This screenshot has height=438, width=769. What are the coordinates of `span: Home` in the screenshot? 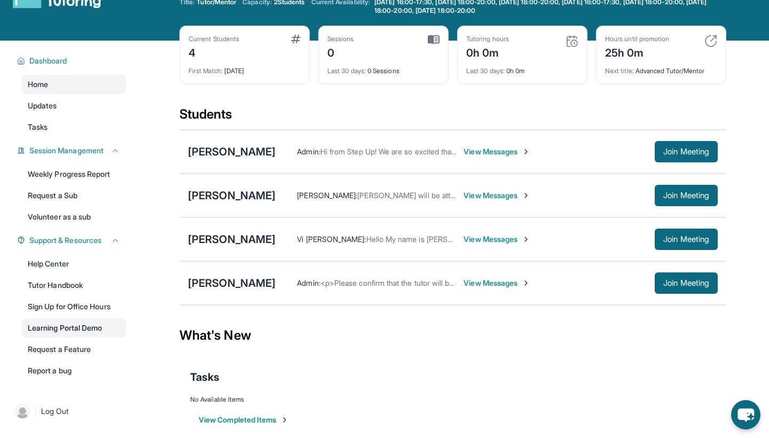 It's located at (38, 84).